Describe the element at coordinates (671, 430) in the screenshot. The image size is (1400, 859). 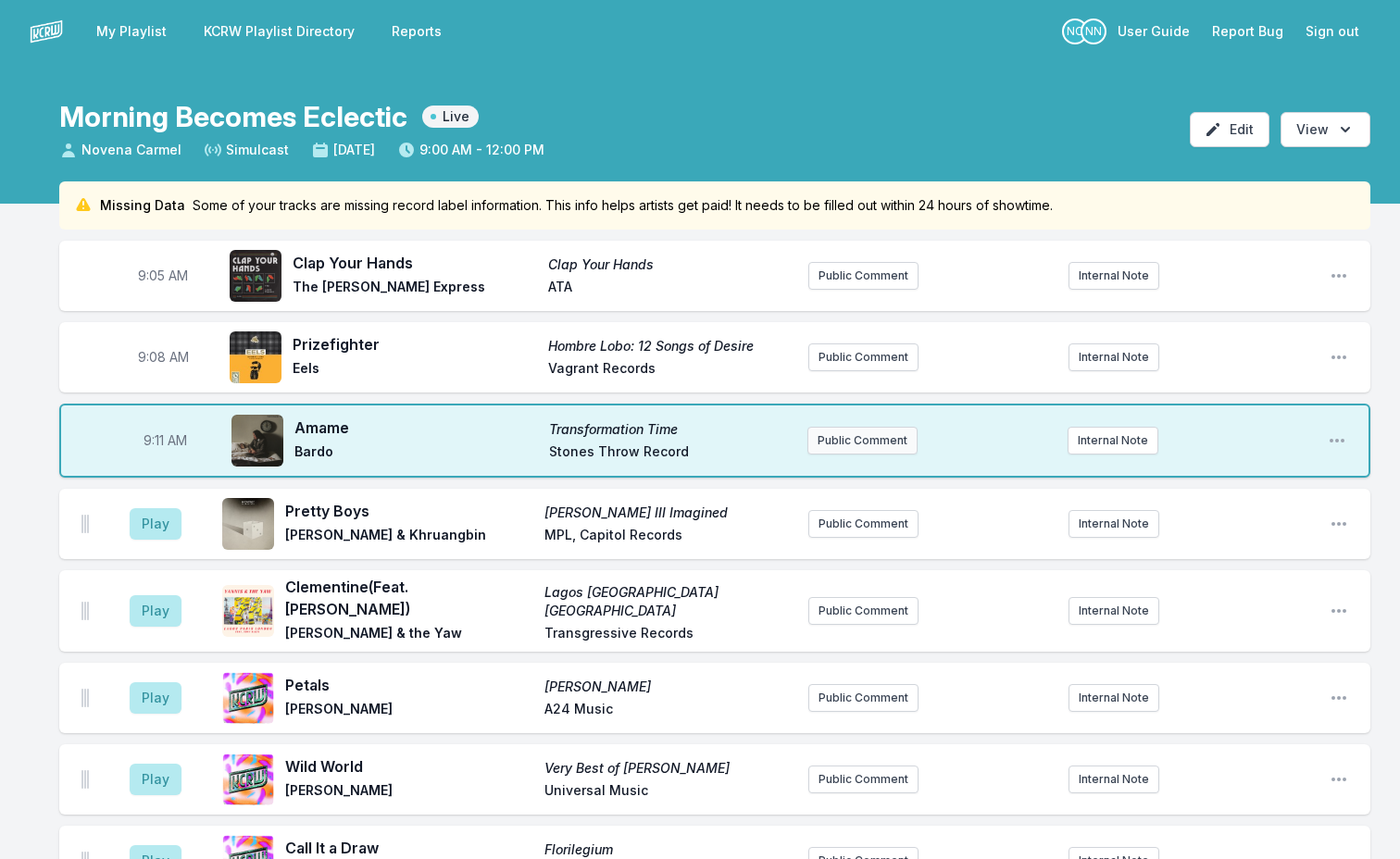
I see `span: Transformation Time` at that location.